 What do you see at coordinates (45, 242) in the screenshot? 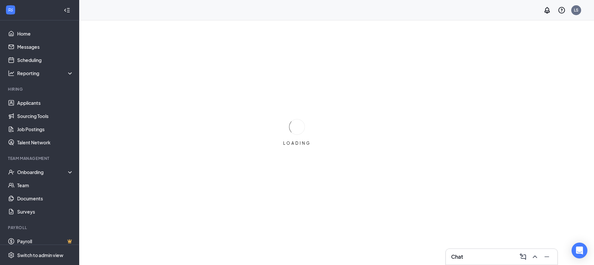
I see `a: PayrollCrown` at bounding box center [45, 242].